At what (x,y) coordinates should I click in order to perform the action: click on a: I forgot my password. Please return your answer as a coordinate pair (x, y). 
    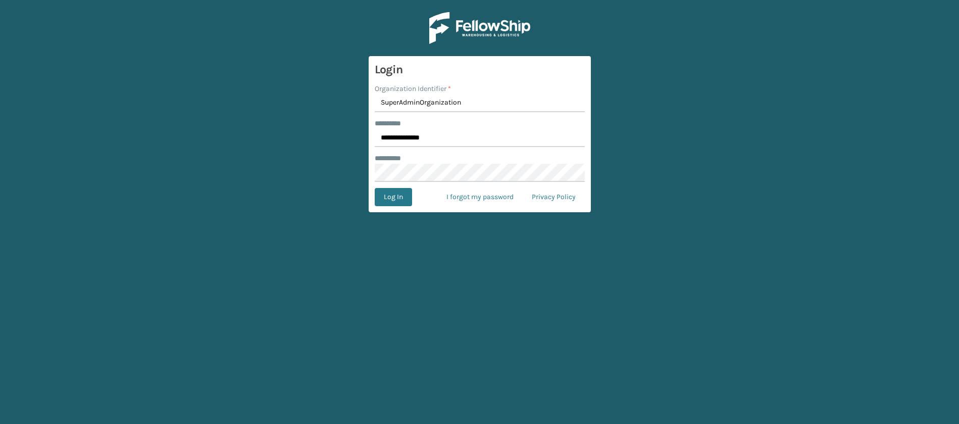
    Looking at the image, I should click on (480, 197).